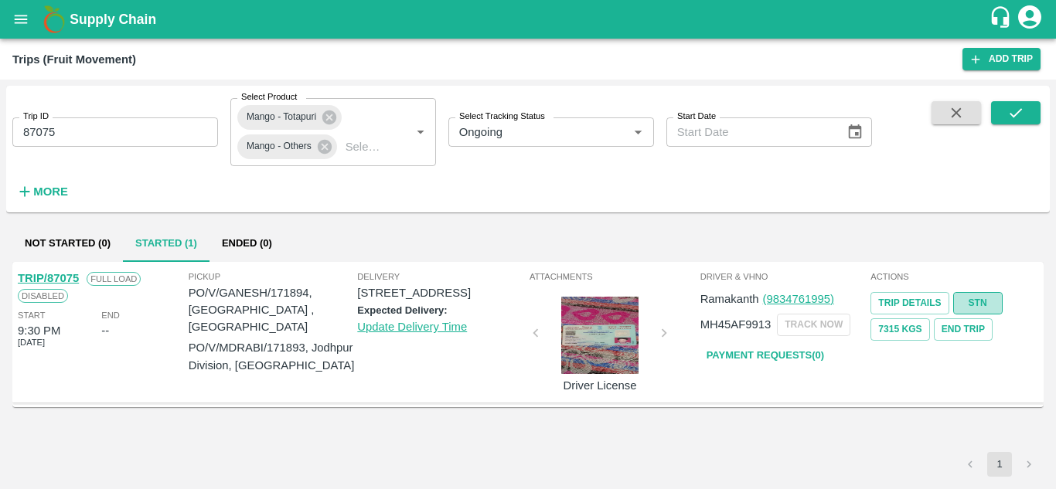  What do you see at coordinates (113, 19) in the screenshot?
I see `b: Supply Chain` at bounding box center [113, 19].